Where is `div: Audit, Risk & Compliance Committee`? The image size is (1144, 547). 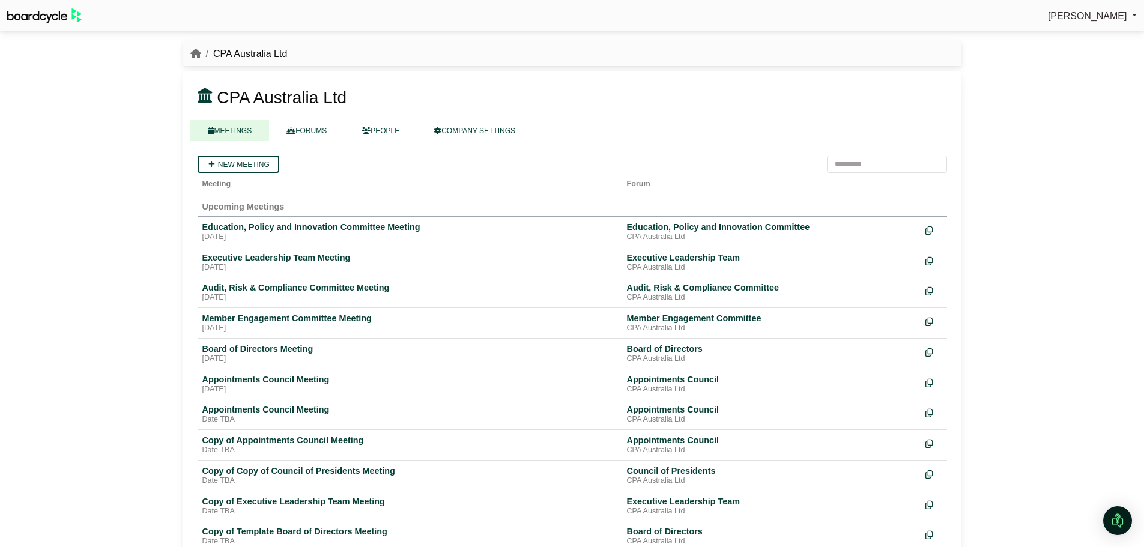
div: Audit, Risk & Compliance Committee is located at coordinates (771, 288).